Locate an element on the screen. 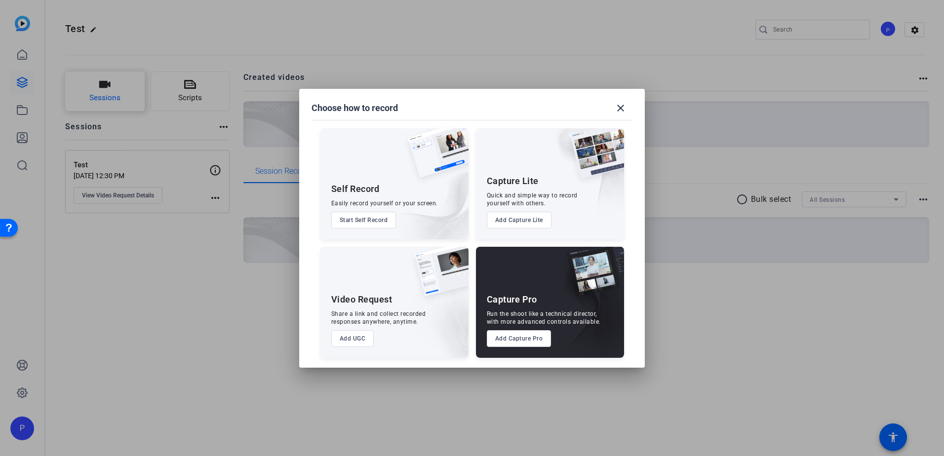 This screenshot has width=944, height=456. img: embarkstudio-capture-lite.png is located at coordinates (580, 178).